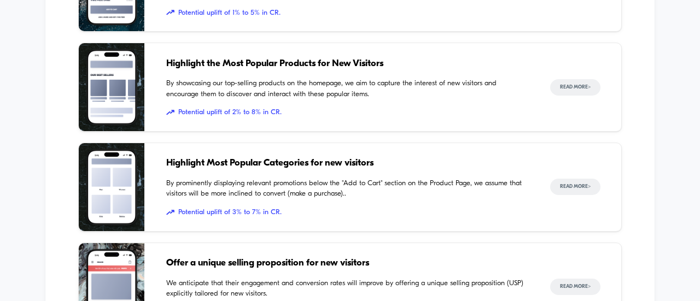 The width and height of the screenshot is (700, 301). I want to click on span: Highlight the Most Popular Products for New Visitors, so click(347, 64).